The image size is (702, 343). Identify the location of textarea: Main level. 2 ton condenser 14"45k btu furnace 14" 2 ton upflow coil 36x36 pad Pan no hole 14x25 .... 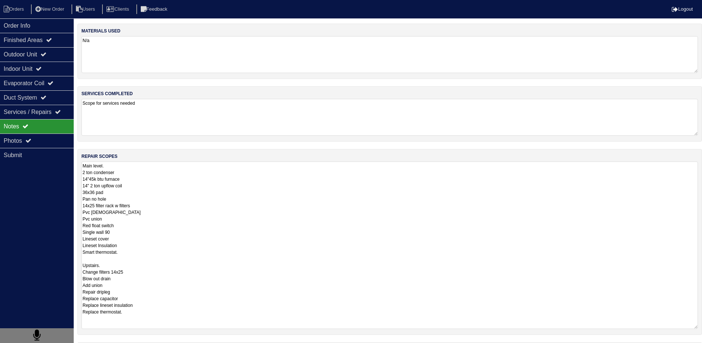
(390, 245).